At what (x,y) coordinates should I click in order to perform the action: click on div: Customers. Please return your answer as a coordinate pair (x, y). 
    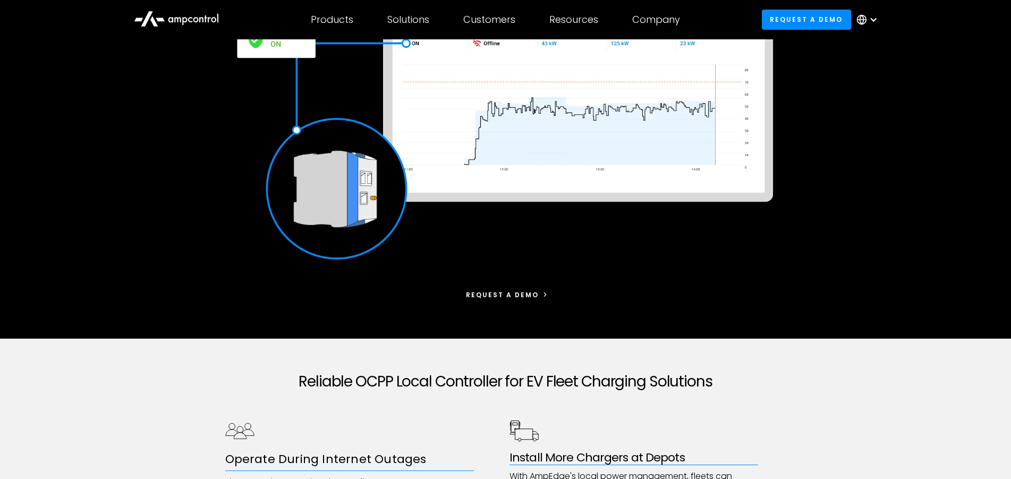
    Looking at the image, I should click on (489, 20).